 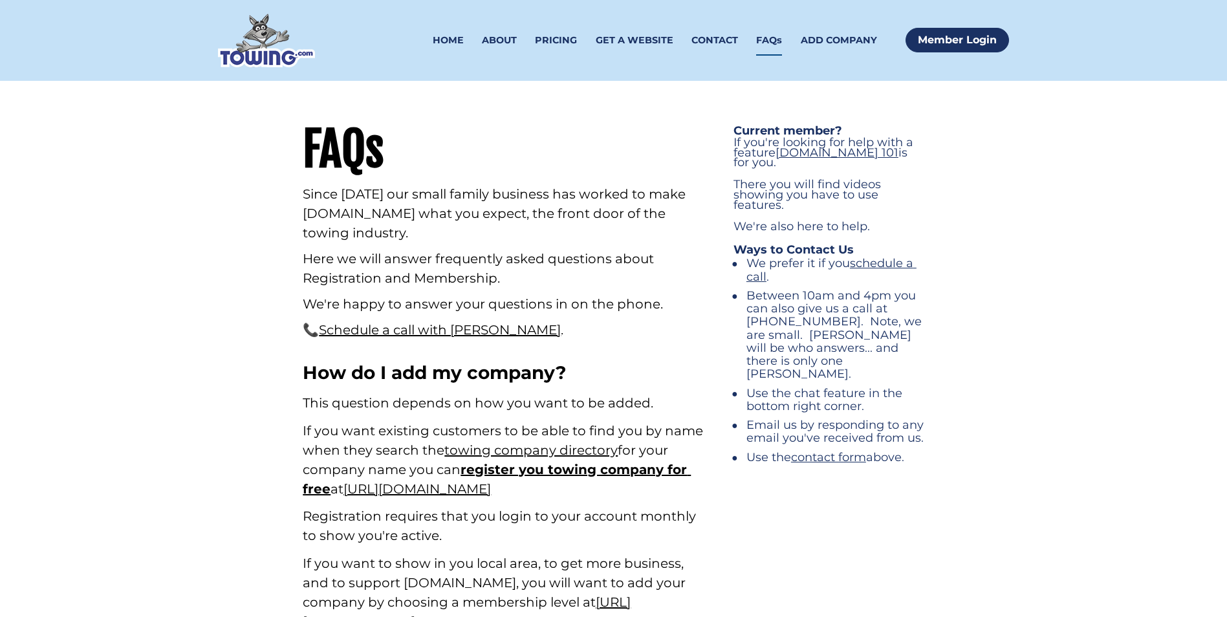 I want to click on a: PRICING, so click(x=556, y=40).